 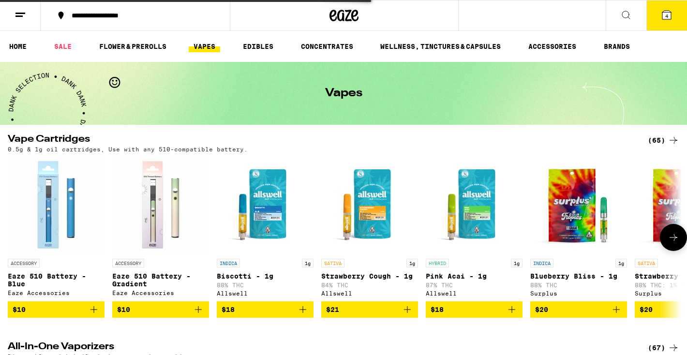 What do you see at coordinates (18, 46) in the screenshot?
I see `a: HOME` at bounding box center [18, 46].